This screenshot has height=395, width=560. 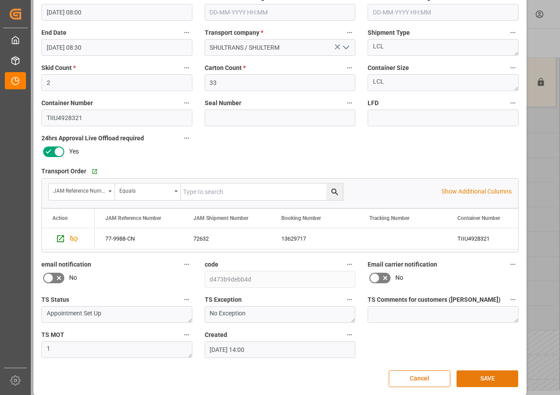 What do you see at coordinates (225, 68) in the screenshot?
I see `span: Carton Count` at bounding box center [225, 68].